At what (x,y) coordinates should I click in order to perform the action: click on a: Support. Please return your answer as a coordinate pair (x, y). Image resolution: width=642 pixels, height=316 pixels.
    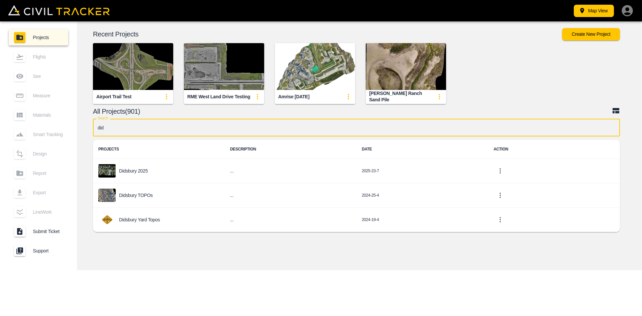
    Looking at the image, I should click on (38, 251).